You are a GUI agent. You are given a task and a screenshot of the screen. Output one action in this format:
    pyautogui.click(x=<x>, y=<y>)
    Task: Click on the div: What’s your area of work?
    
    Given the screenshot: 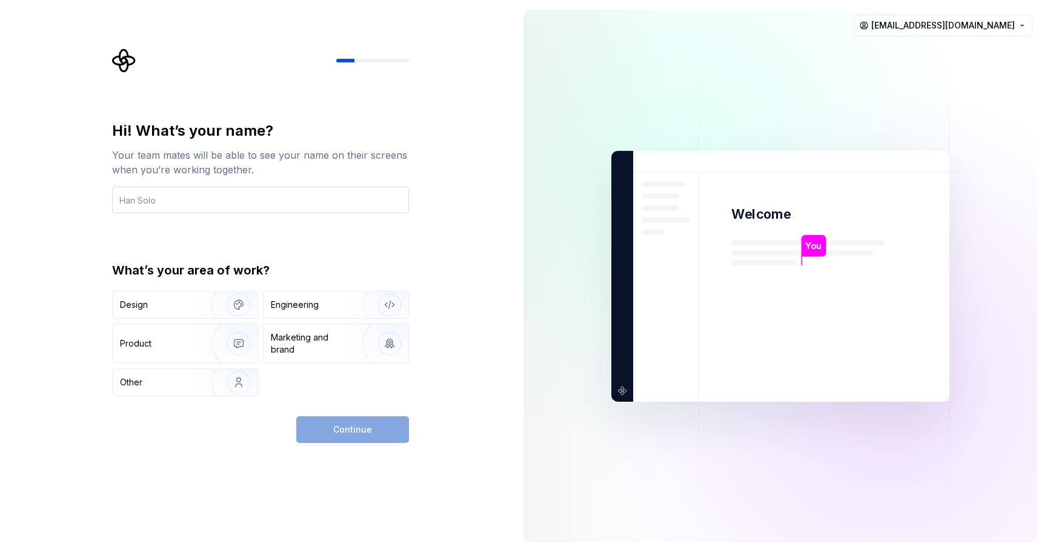 What is the action you would take?
    pyautogui.click(x=261, y=270)
    